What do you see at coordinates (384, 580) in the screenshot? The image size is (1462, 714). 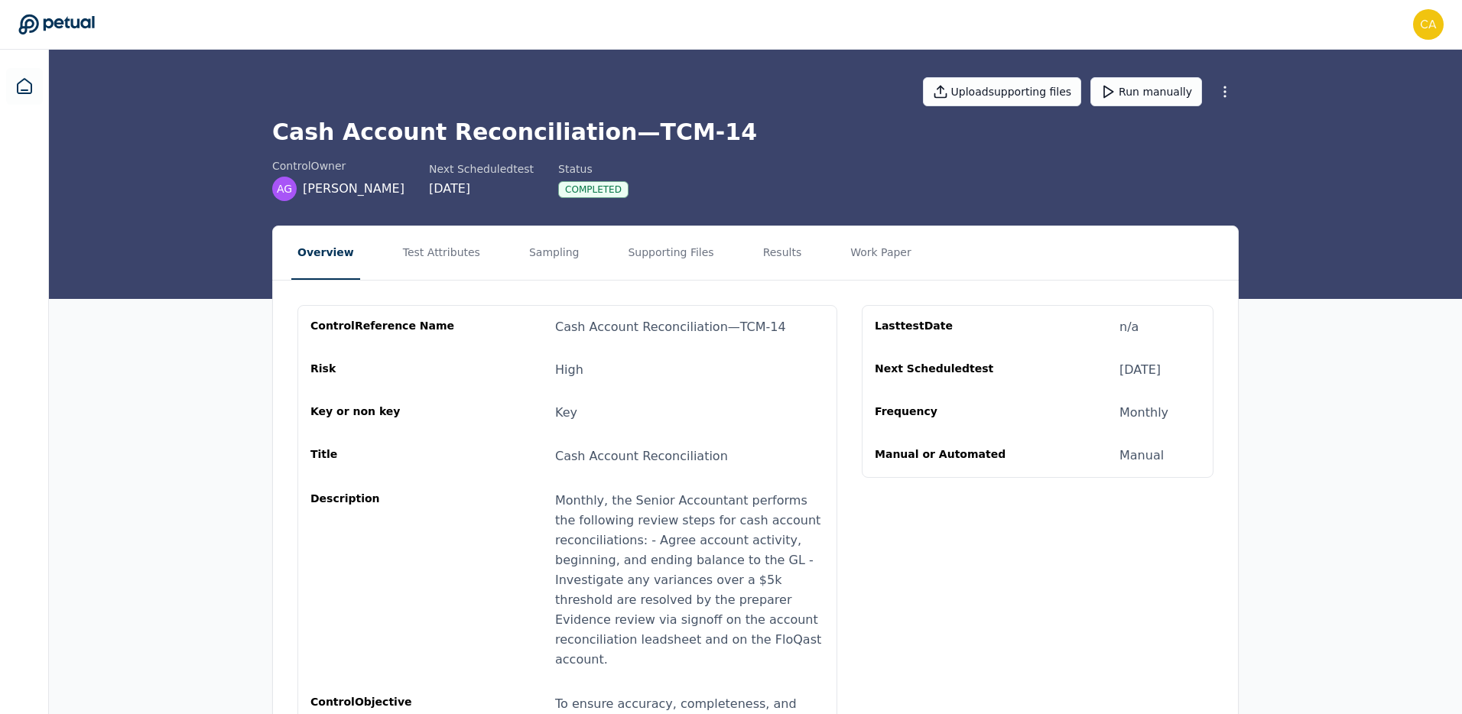 I see `div: Description` at bounding box center [384, 580].